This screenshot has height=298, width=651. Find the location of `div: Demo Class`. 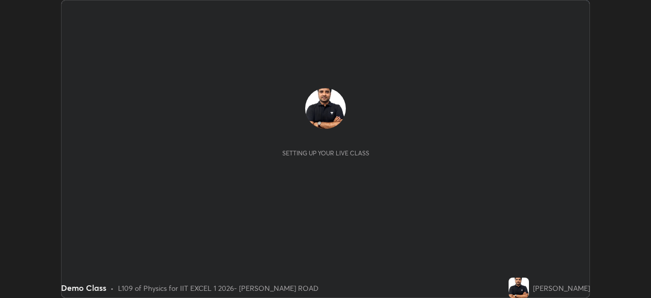

div: Demo Class is located at coordinates (83, 287).